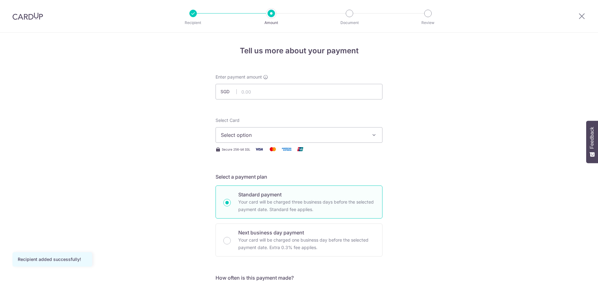 The width and height of the screenshot is (598, 284). Describe the element at coordinates (428, 23) in the screenshot. I see `p: Review` at that location.